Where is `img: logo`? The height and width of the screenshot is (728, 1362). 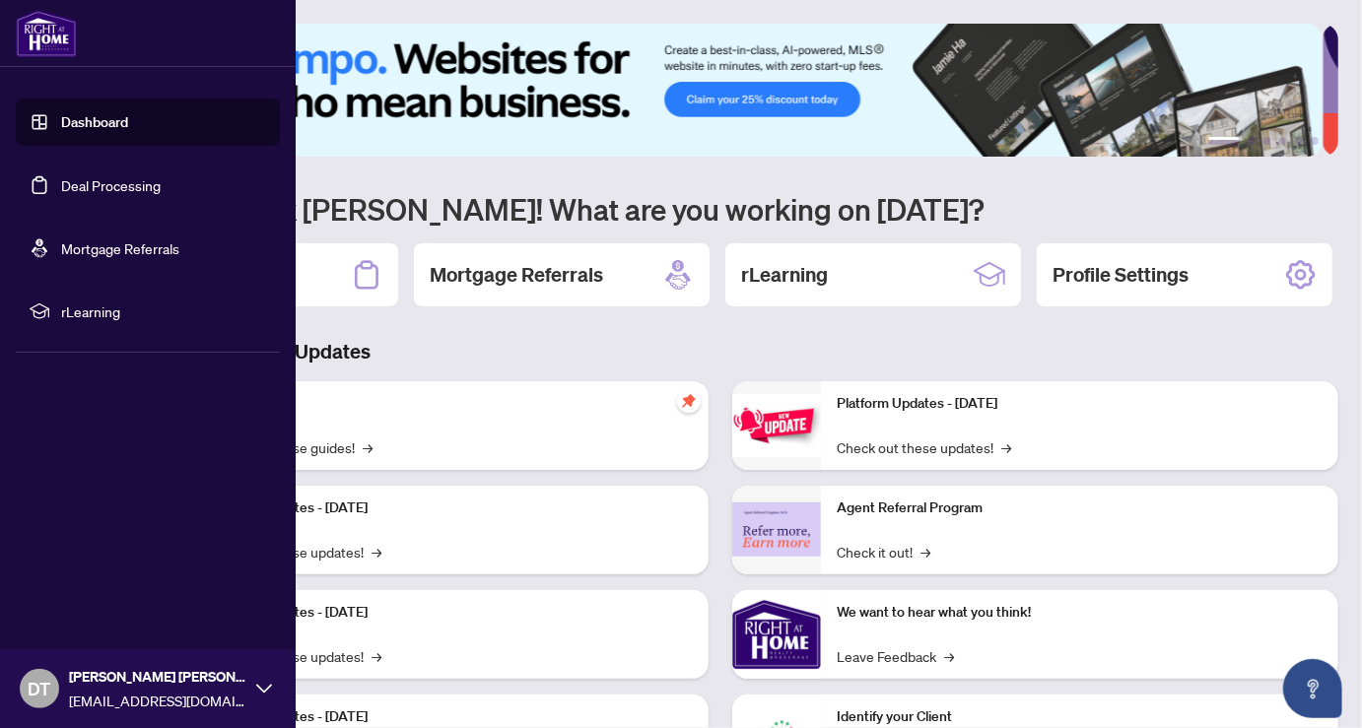 img: logo is located at coordinates (46, 34).